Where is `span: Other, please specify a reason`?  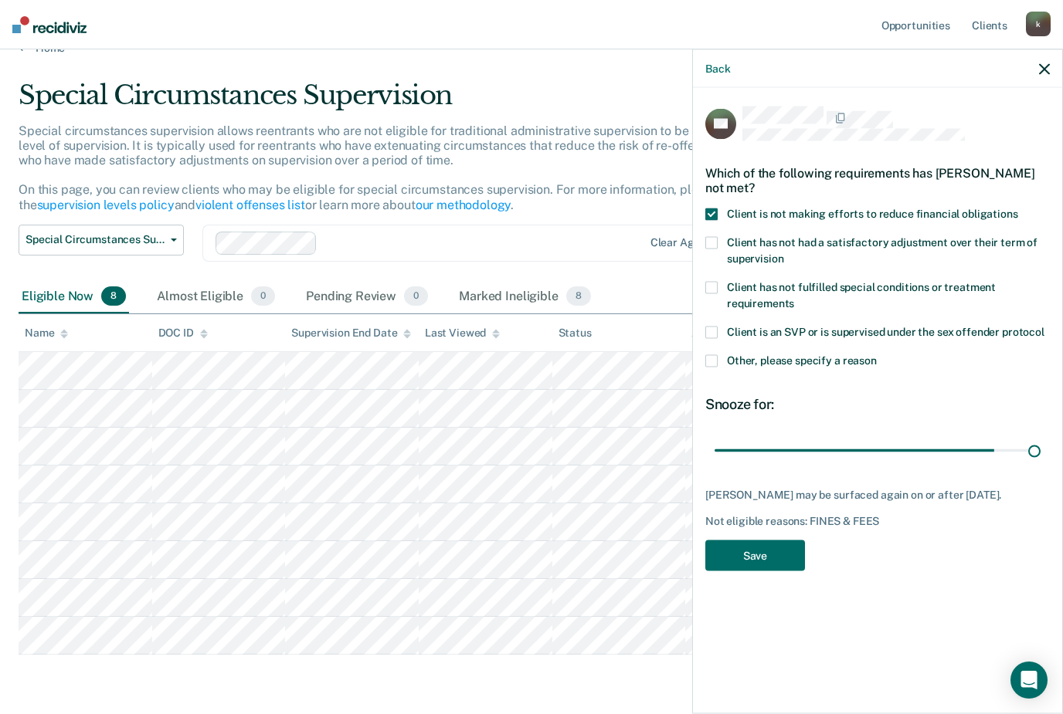
span: Other, please specify a reason is located at coordinates (802, 360).